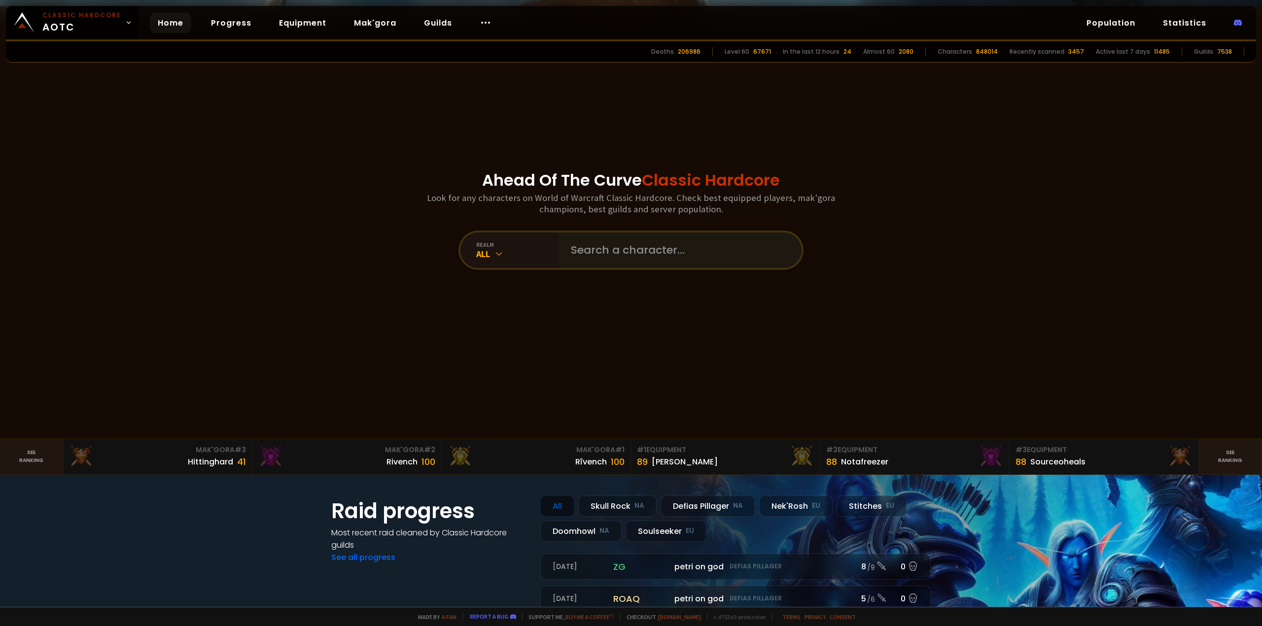 This screenshot has width=1262, height=626. What do you see at coordinates (631, 204) in the screenshot?
I see `h3: Look for any characters on World of Warcraft Classic Hardcore. Check best equipped players, mak'g...` at bounding box center [631, 204].